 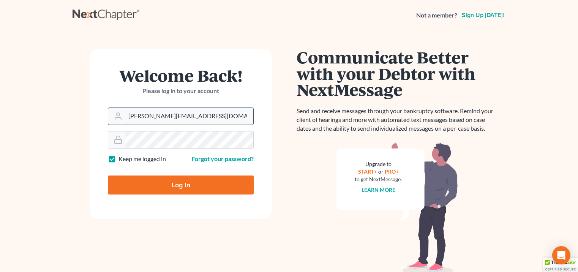 I want to click on span: or, so click(x=381, y=171).